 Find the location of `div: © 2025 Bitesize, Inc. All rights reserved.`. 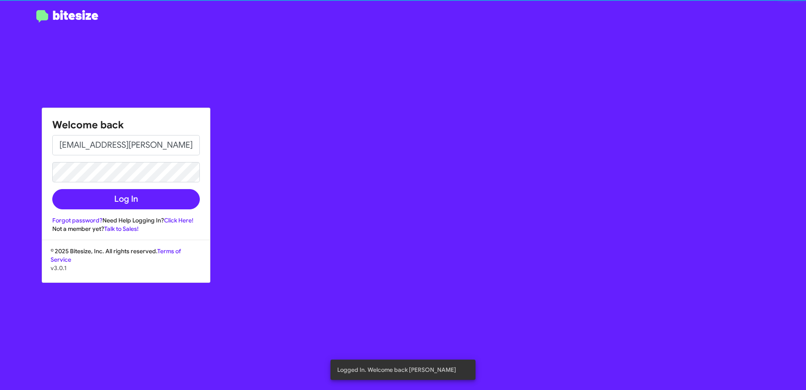

div: © 2025 Bitesize, Inc. All rights reserved. is located at coordinates (126, 264).